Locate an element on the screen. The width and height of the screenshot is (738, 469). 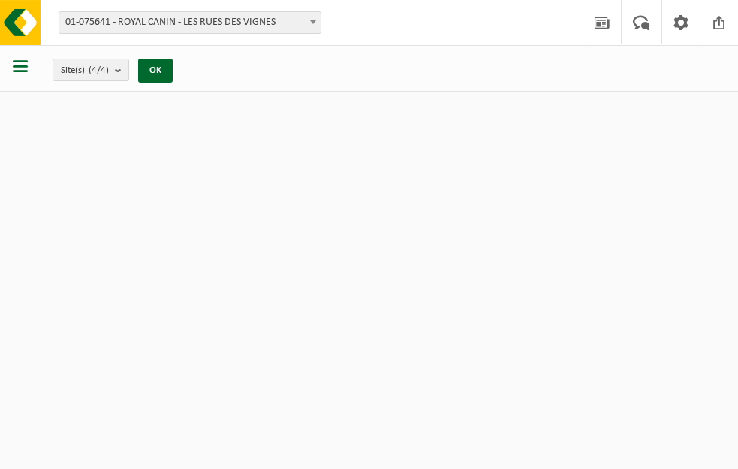
button: OK is located at coordinates (155, 71).